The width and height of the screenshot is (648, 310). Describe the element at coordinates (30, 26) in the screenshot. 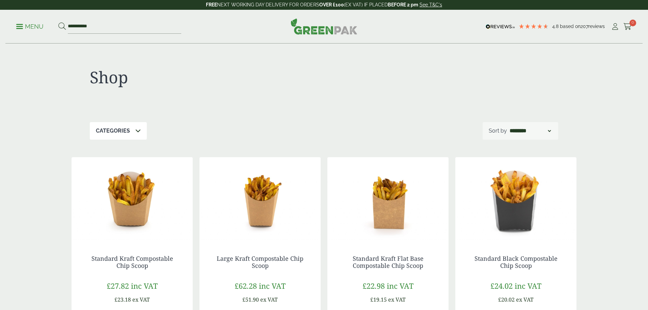

I see `a: Menu` at that location.